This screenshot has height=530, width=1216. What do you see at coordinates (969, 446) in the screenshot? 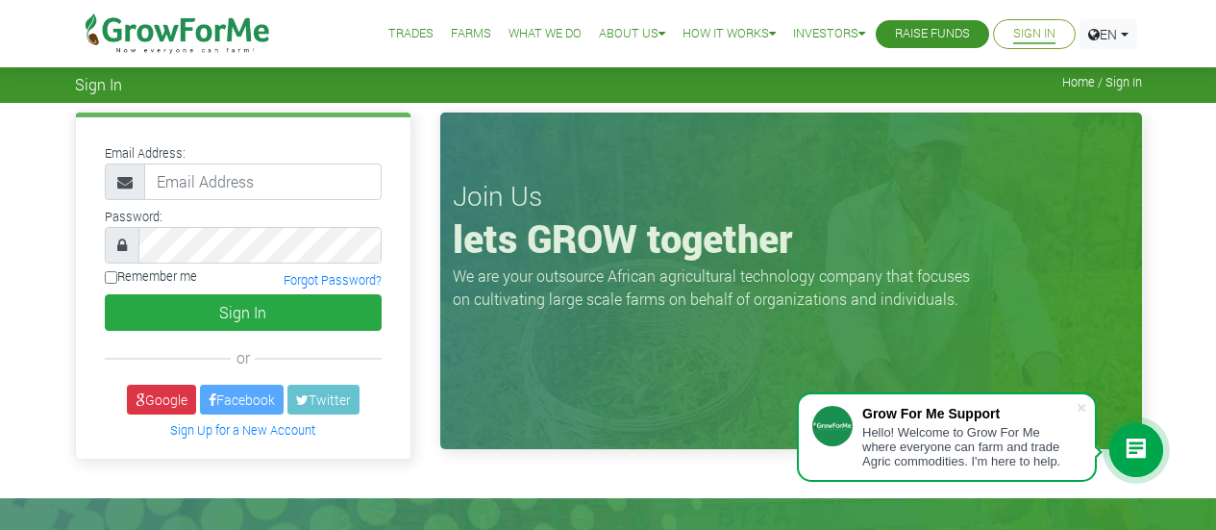
I see `div: Hello! Welcome to Grow For Me where everyone can farm and trade Agric commodities. I'm here to help.` at bounding box center [969, 446].